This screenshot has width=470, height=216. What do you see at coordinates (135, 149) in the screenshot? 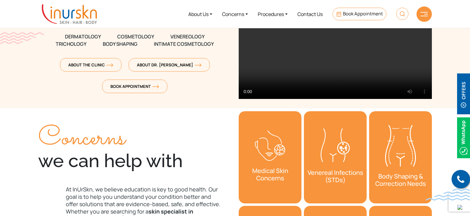
I see `div: we can help with` at bounding box center [135, 149].